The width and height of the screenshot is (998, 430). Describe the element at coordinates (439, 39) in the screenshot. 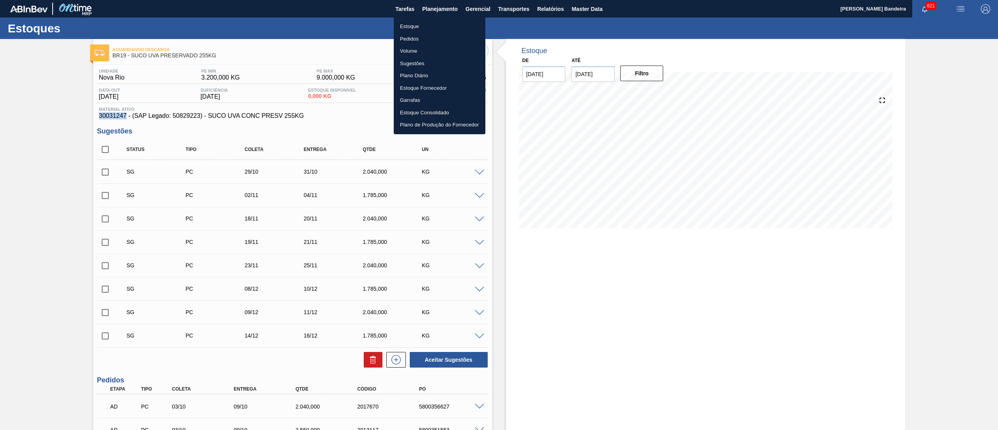

I see `li: Pedidos` at that location.